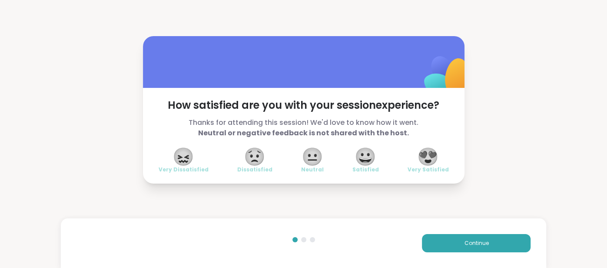  What do you see at coordinates (255, 170) in the screenshot?
I see `span: Dissatisfied` at bounding box center [255, 170].